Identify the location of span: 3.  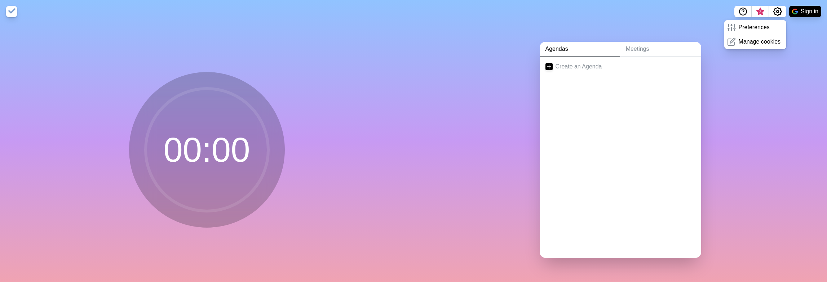
(761, 12).